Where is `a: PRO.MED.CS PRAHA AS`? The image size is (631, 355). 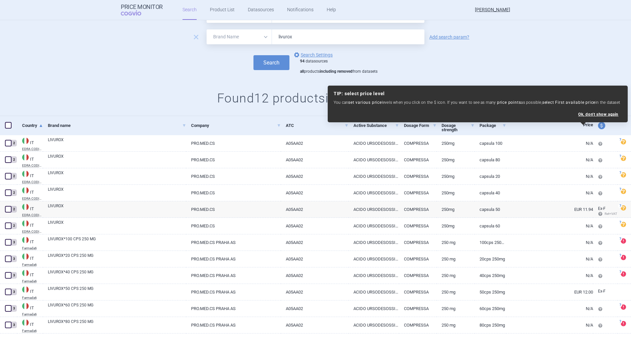
a: PRO.MED.CS PRAHA AS is located at coordinates (233, 325).